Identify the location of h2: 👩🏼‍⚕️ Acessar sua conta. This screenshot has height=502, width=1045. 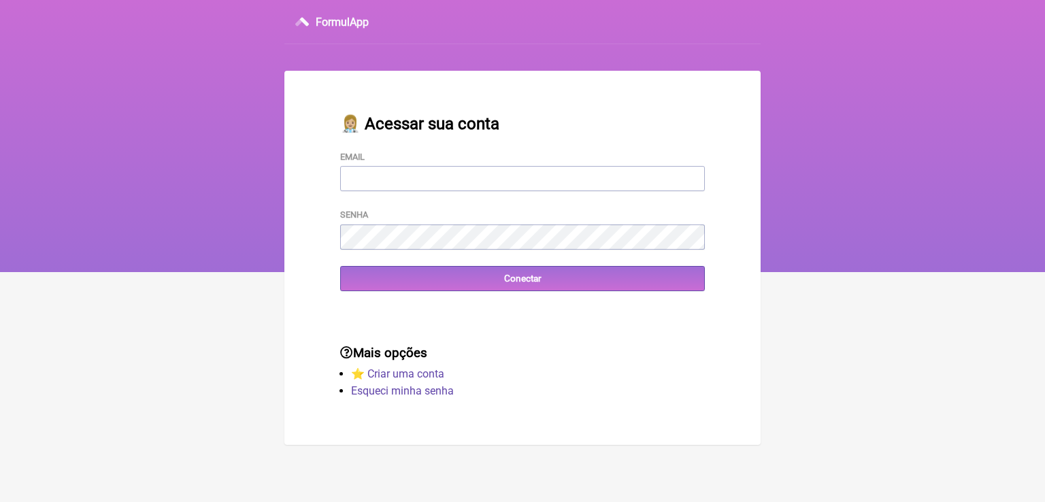
(522, 124).